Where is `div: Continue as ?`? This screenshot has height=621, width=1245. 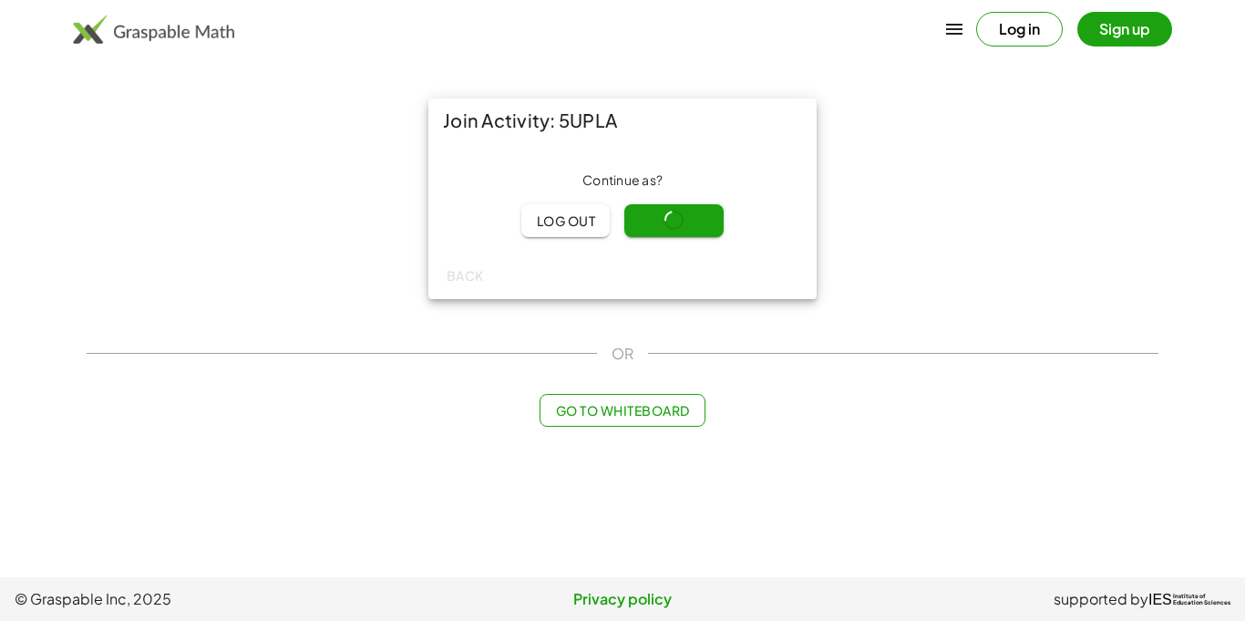
div: Continue as ? is located at coordinates (623, 180).